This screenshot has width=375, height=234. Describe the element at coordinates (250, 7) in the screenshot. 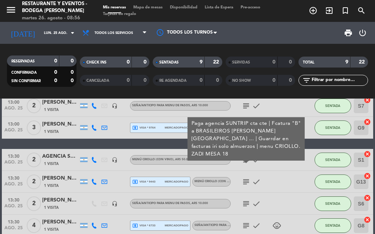

I see `span: Pre-acceso` at that location.